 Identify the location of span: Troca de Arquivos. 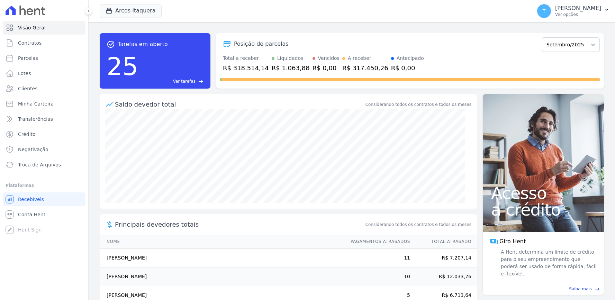
(39, 165).